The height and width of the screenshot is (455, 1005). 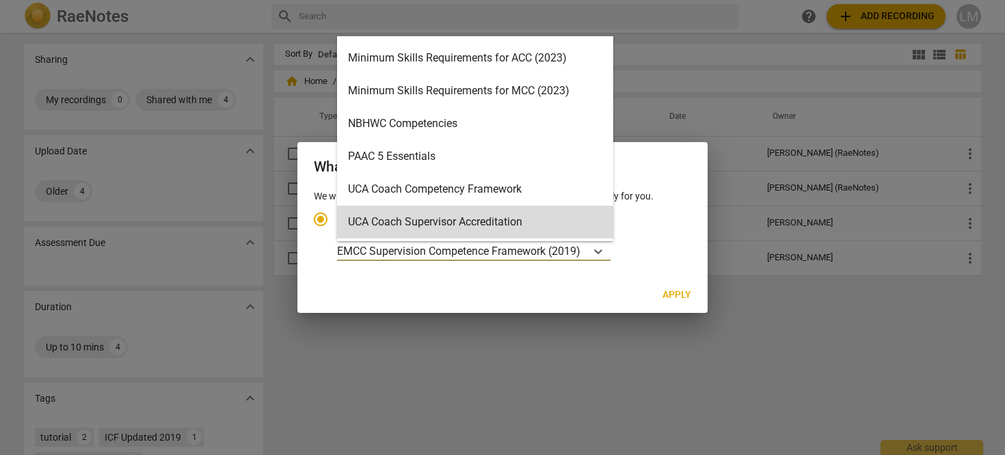 What do you see at coordinates (459, 251) in the screenshot?
I see `p: EMCC Supervision Competence Framework (2019)` at bounding box center [459, 251].